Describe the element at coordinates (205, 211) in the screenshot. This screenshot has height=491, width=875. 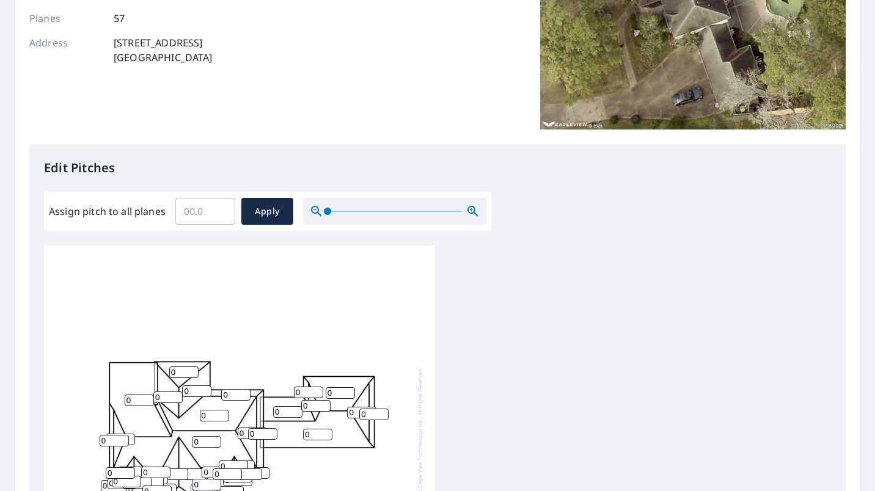
I see `input: 00.0` at that location.